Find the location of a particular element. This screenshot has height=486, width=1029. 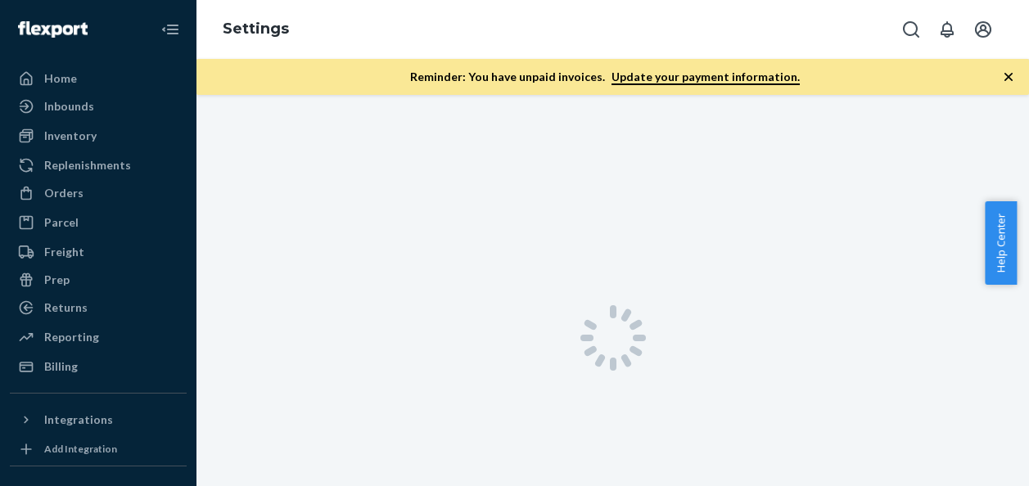

div: Billing is located at coordinates (61, 367).